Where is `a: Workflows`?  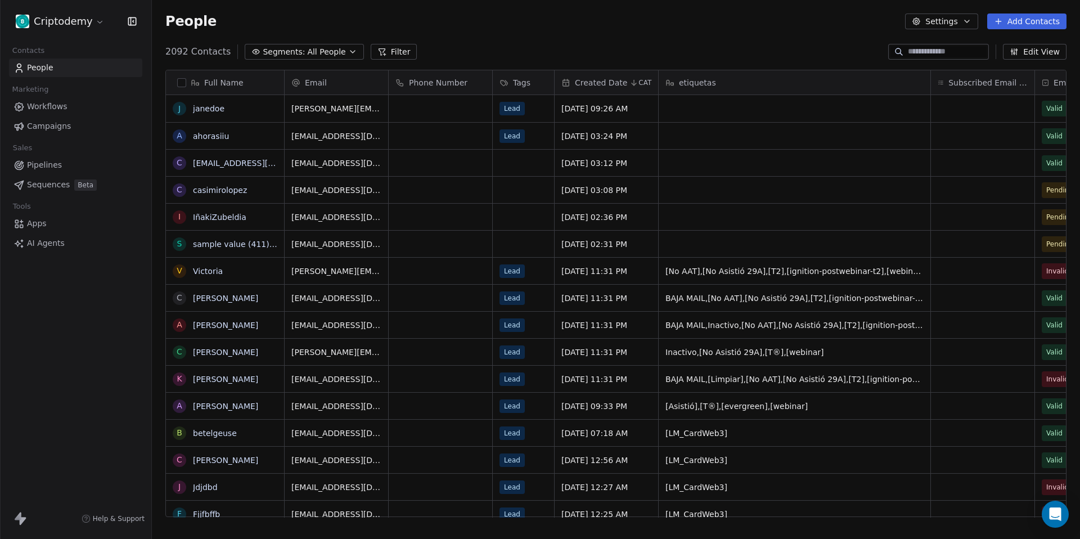 a: Workflows is located at coordinates (75, 106).